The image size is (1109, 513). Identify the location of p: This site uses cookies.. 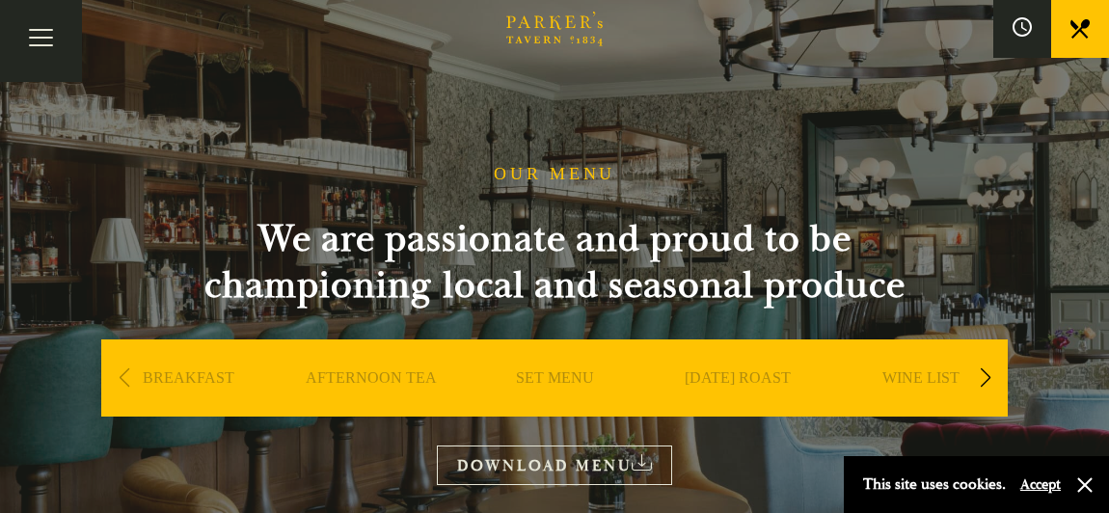
(934, 484).